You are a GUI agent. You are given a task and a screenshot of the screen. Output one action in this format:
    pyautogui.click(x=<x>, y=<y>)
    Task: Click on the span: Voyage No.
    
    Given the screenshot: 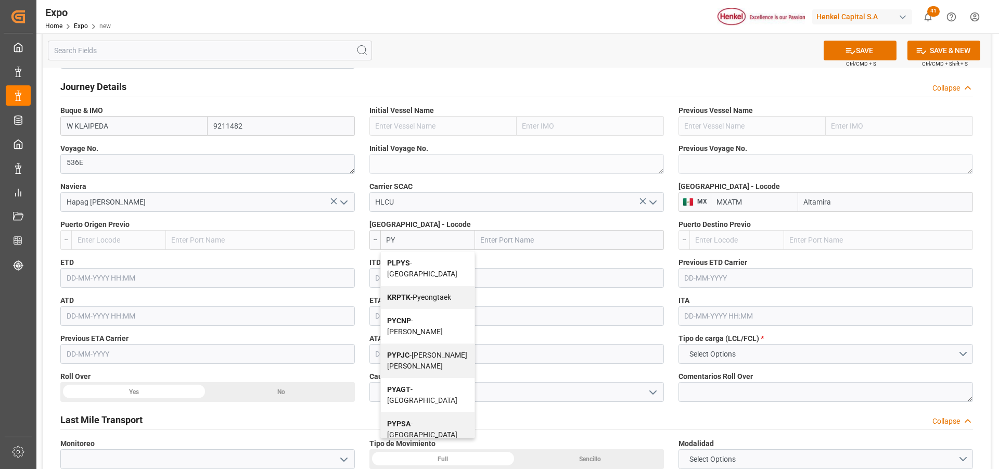 What is the action you would take?
    pyautogui.click(x=79, y=148)
    